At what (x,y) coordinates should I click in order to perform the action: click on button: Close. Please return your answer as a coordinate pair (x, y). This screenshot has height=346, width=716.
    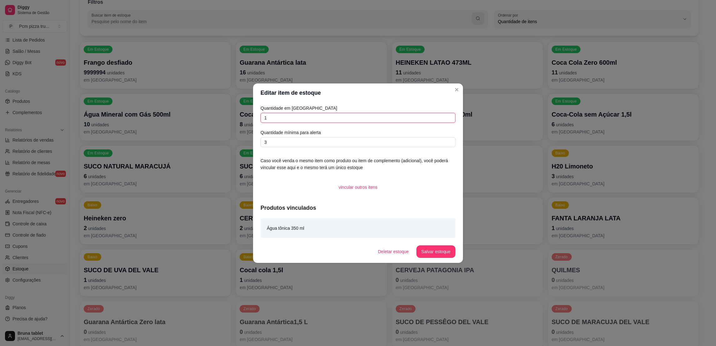
    Looking at the image, I should click on (457, 90).